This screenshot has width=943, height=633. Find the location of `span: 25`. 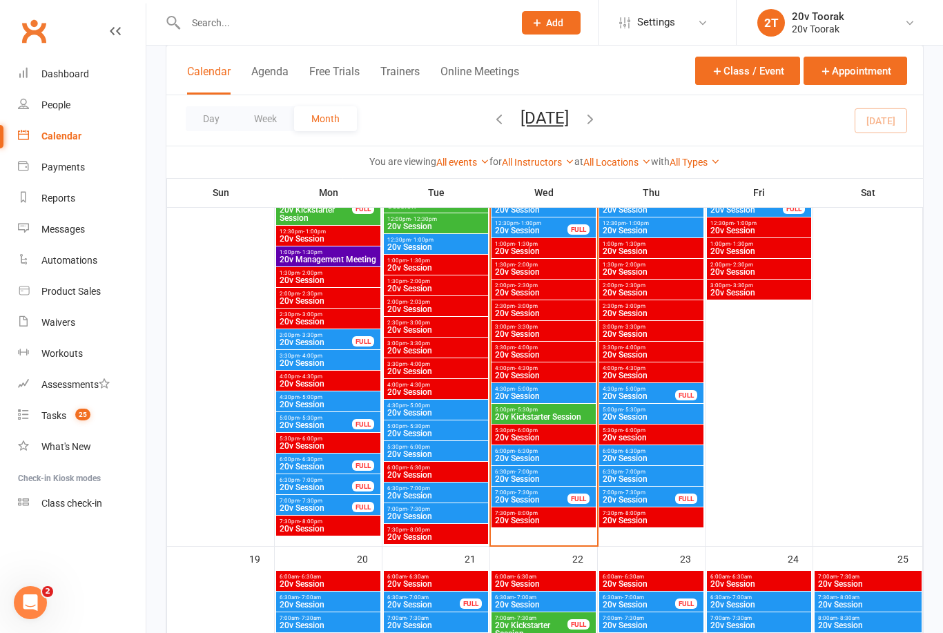

span: 25 is located at coordinates (83, 414).